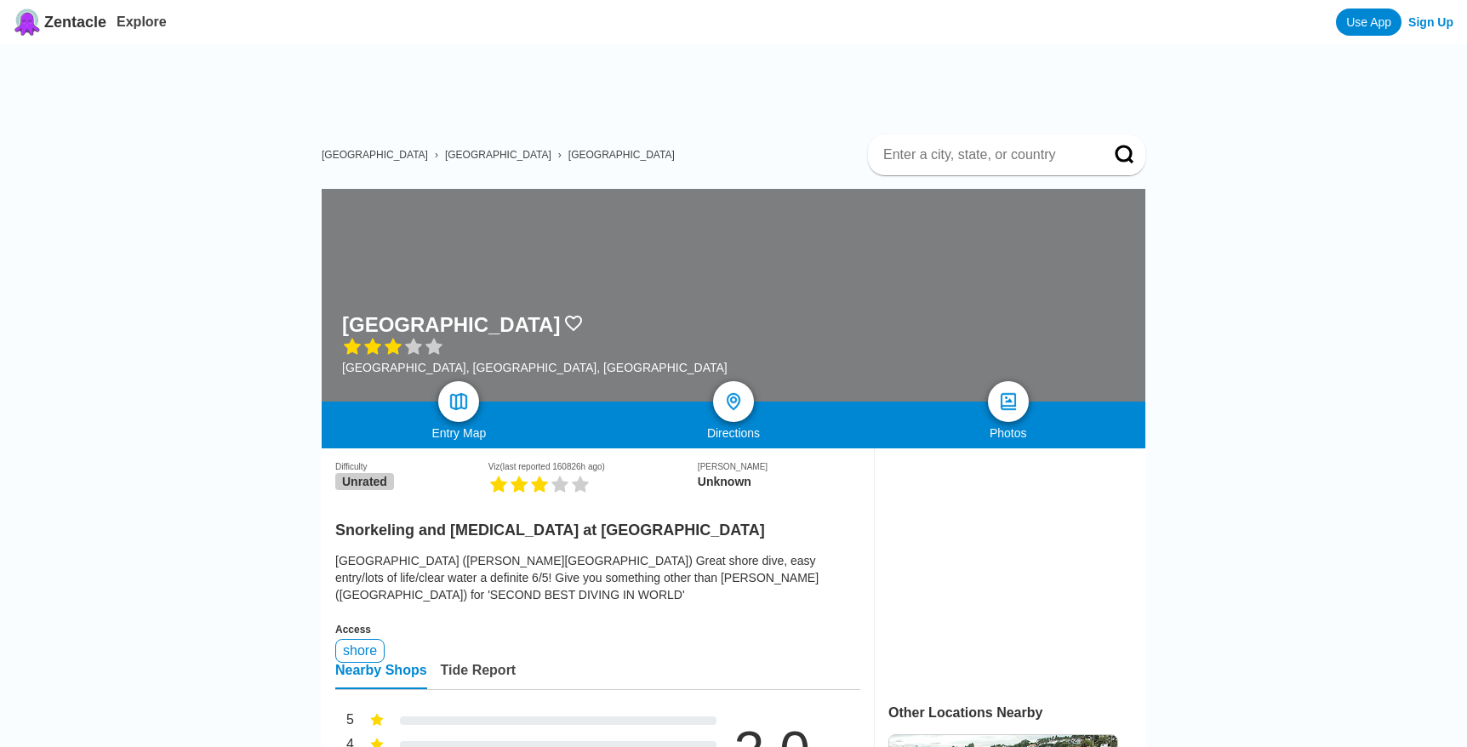 The height and width of the screenshot is (747, 1467). What do you see at coordinates (412, 466) in the screenshot?
I see `div: Difficulty` at bounding box center [412, 466].